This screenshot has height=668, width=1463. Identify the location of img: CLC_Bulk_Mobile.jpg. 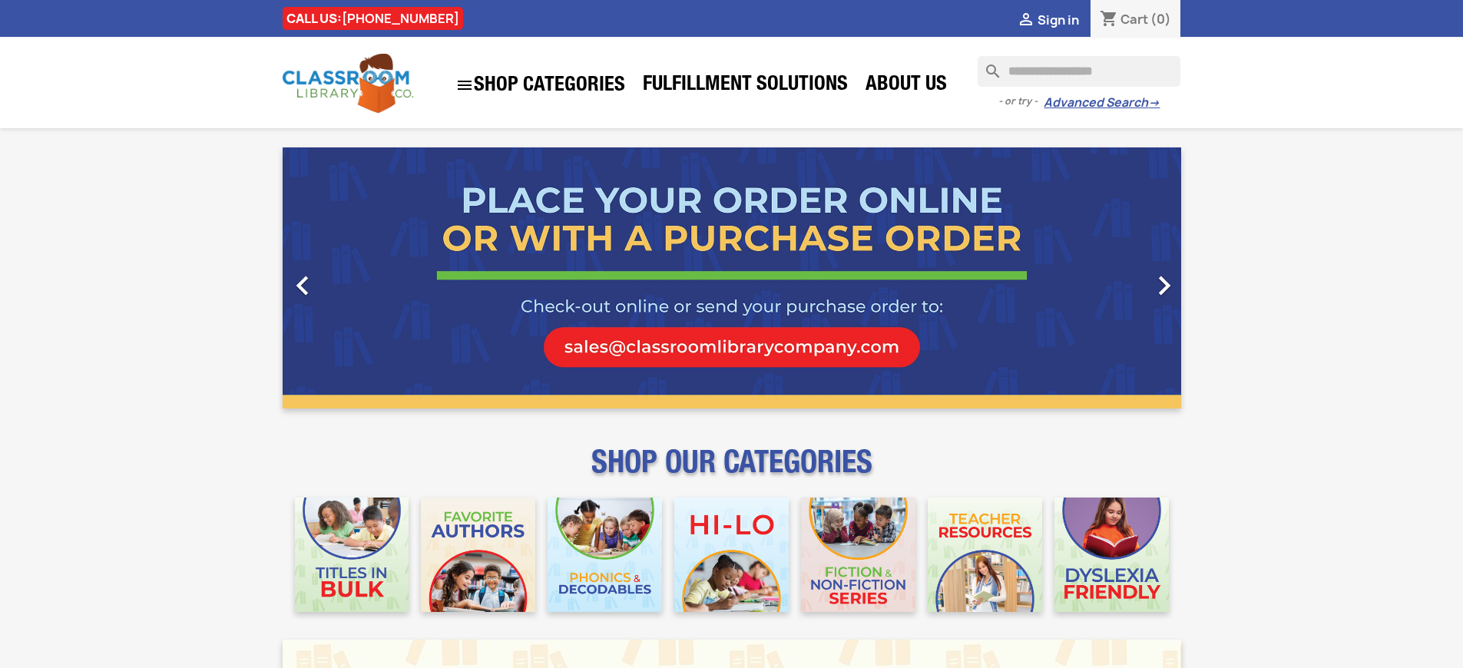
(352, 555).